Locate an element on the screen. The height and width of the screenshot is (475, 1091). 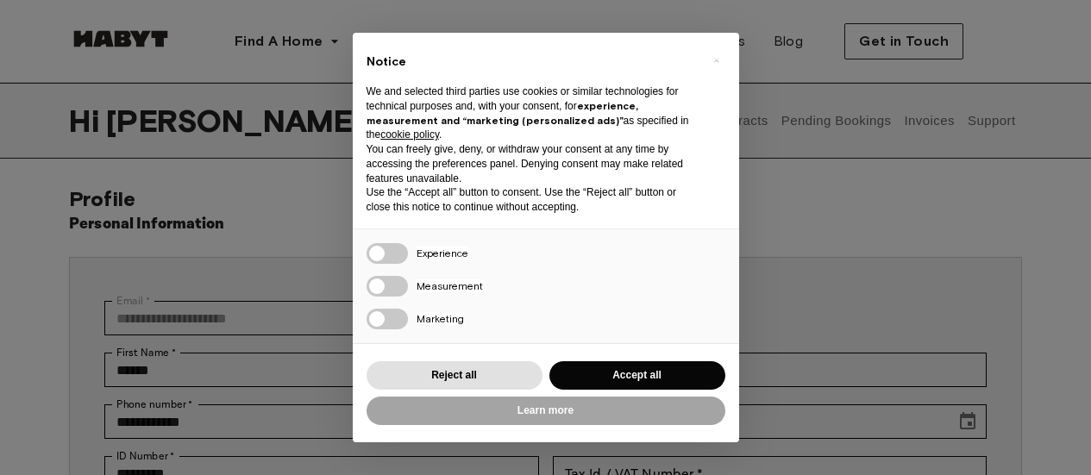
p: Use the “Accept all” button to consent. Use the “Reject all” button or close this notice to conti... is located at coordinates (532, 200).